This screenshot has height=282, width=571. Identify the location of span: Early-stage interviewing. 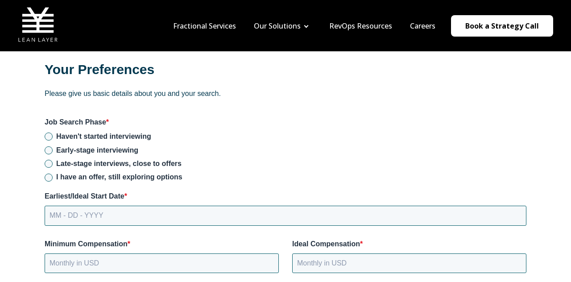
(97, 150).